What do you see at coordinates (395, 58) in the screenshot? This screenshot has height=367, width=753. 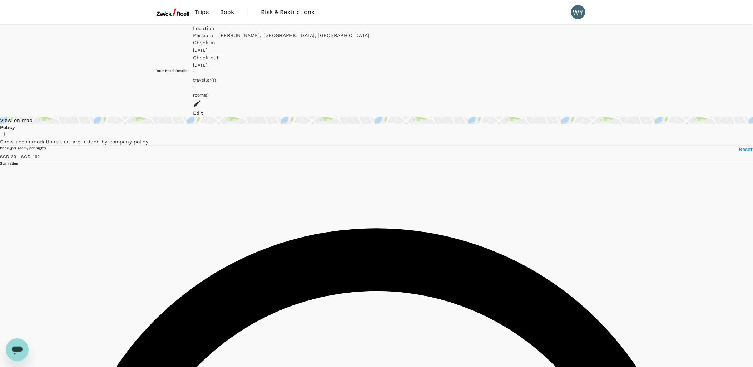 I see `div: Check out` at bounding box center [395, 58].